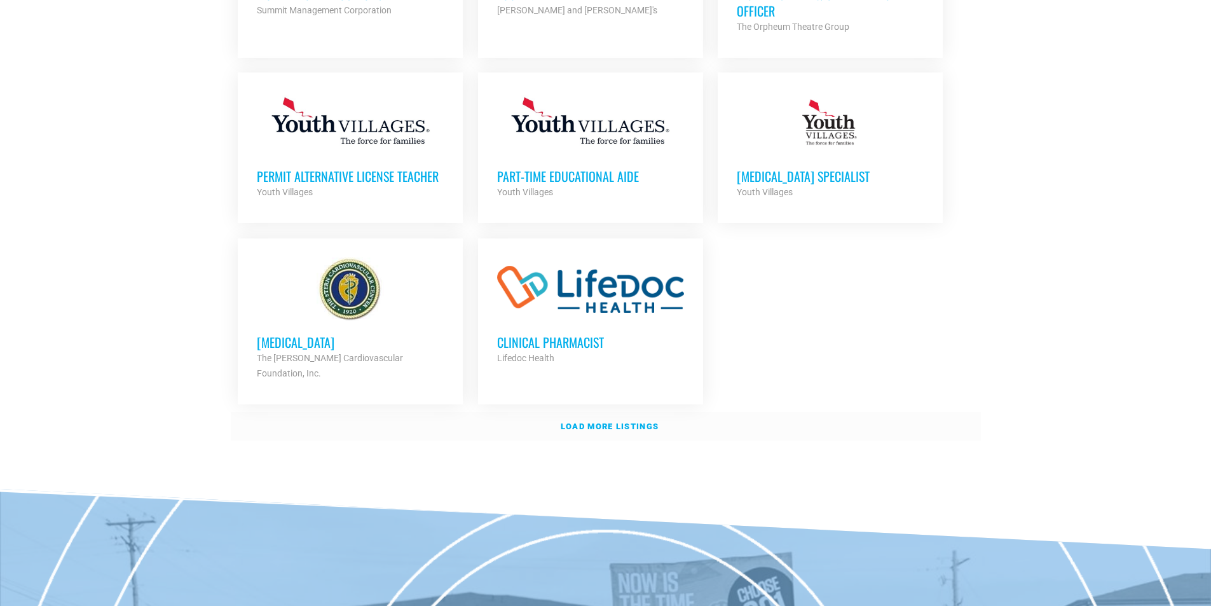  Describe the element at coordinates (324, 10) in the screenshot. I see `strong: Summit Management Corporation` at that location.